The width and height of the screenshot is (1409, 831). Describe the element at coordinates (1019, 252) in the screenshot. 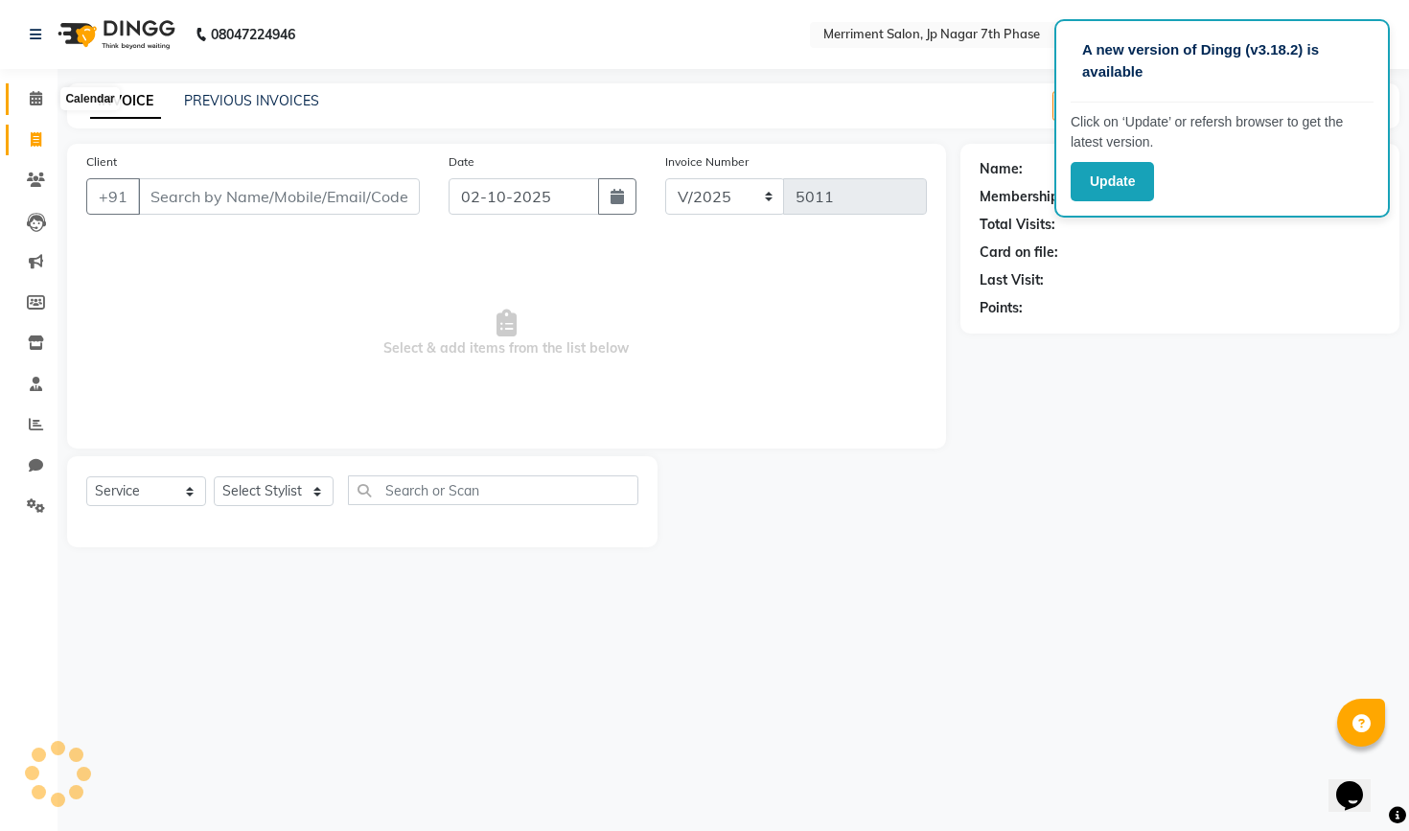

I see `div: Card on file:` at that location.